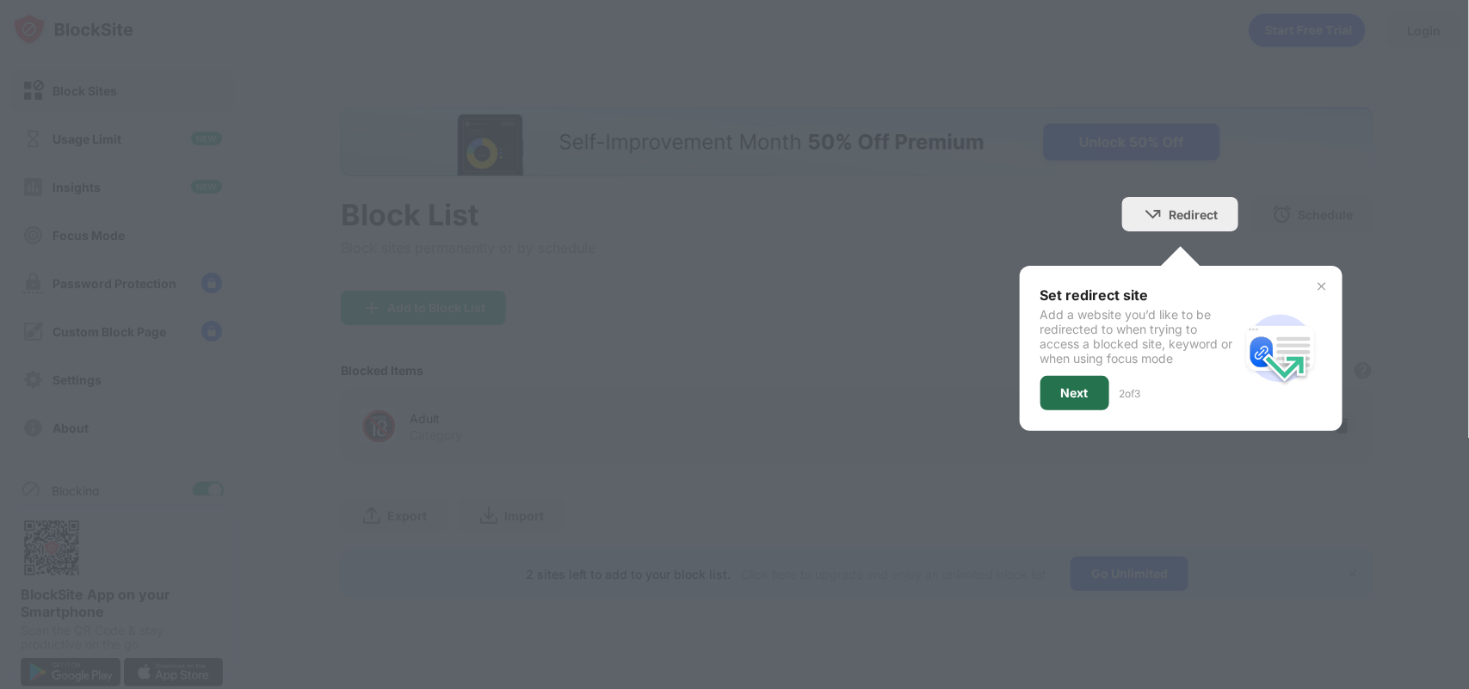 This screenshot has height=689, width=1469. Describe the element at coordinates (1280, 348) in the screenshot. I see `img: redirect.svg` at that location.